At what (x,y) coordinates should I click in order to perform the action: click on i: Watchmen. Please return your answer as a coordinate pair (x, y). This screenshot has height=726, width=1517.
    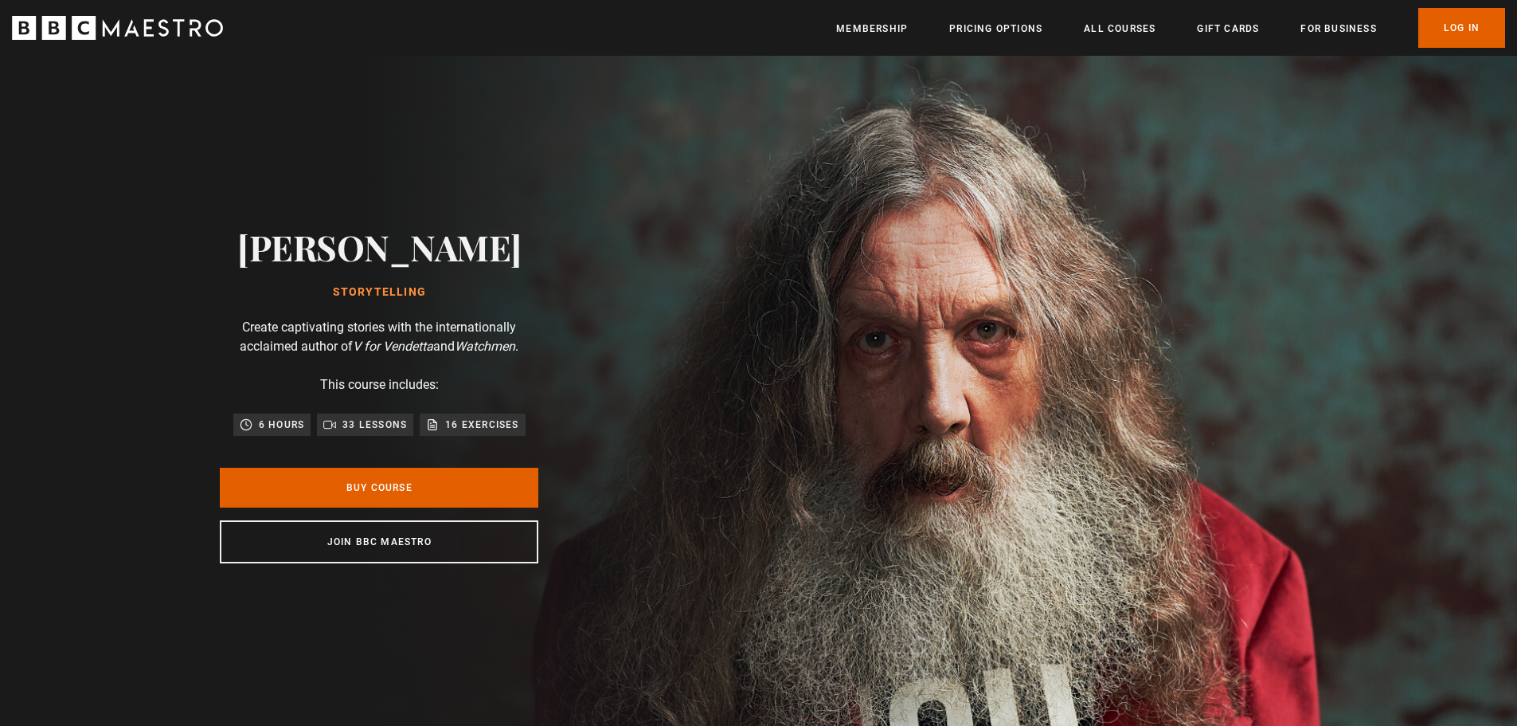
    Looking at the image, I should click on (485, 346).